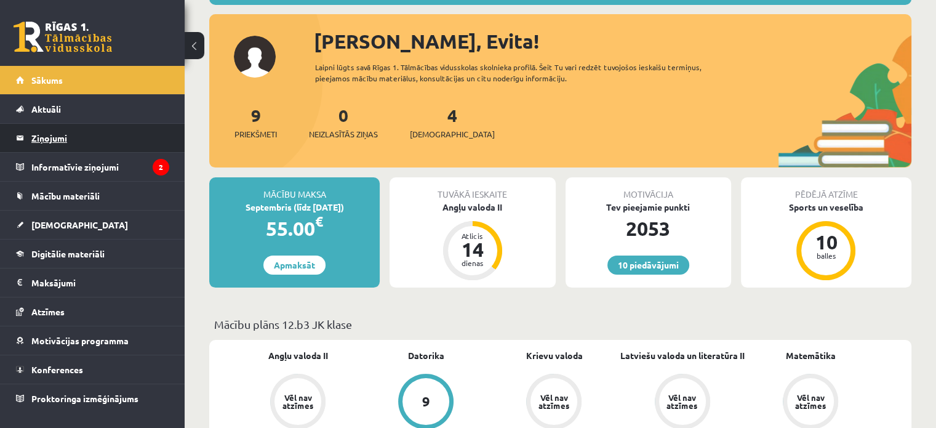 The height and width of the screenshot is (428, 936). What do you see at coordinates (648, 228) in the screenshot?
I see `div: 2053` at bounding box center [648, 228].